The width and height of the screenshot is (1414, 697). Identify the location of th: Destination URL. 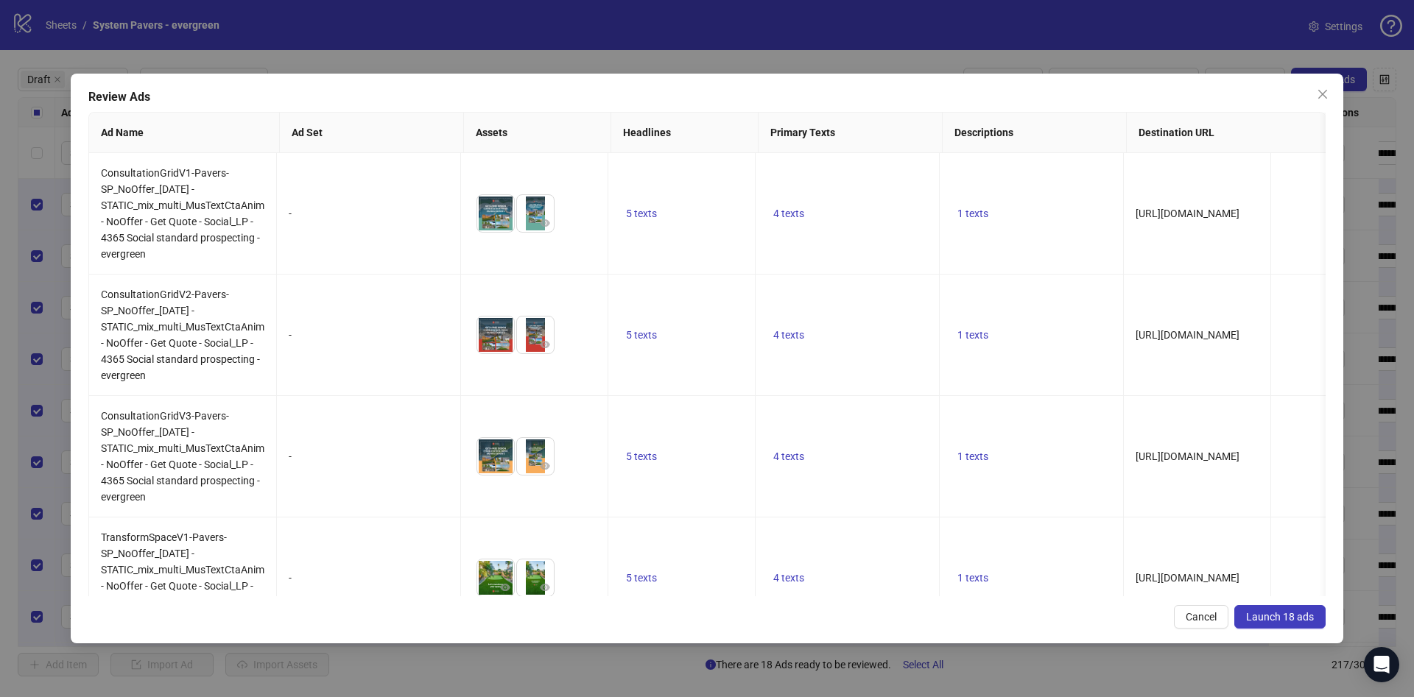
(1260, 133).